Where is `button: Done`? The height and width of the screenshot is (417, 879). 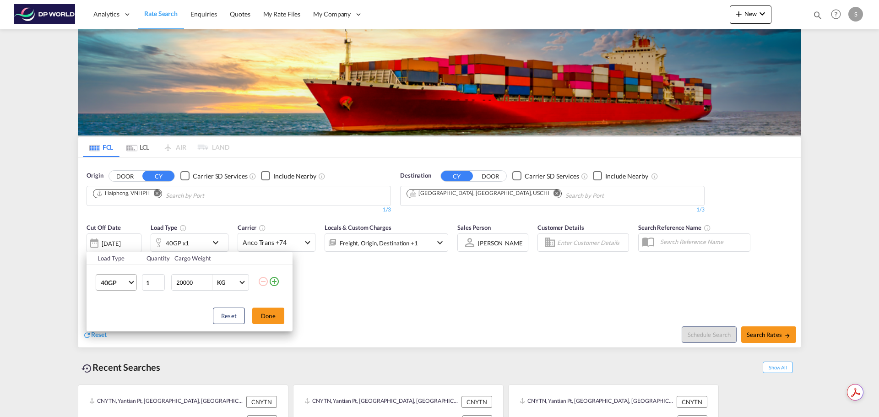
button: Done is located at coordinates (268, 316).